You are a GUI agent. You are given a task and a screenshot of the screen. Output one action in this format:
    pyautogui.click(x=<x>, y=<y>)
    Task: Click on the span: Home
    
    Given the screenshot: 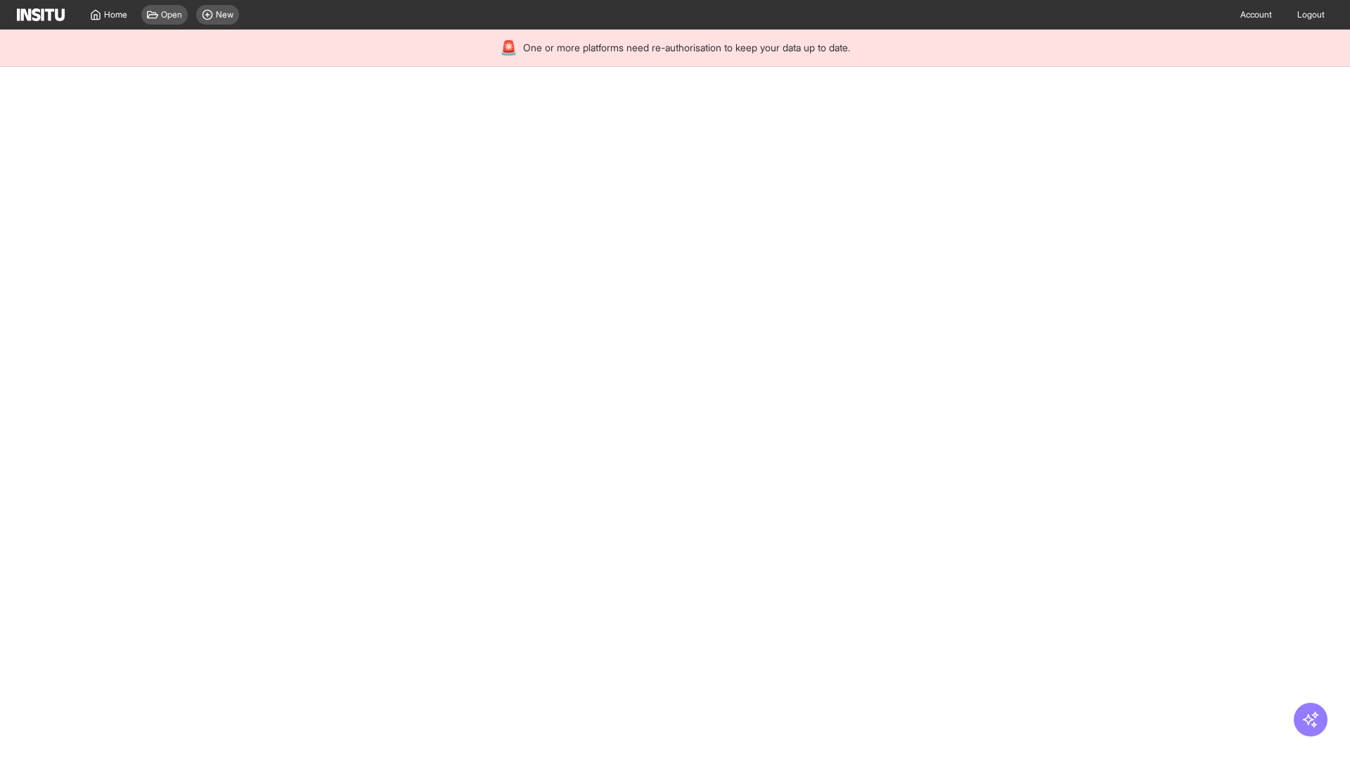 What is the action you would take?
    pyautogui.click(x=115, y=15)
    